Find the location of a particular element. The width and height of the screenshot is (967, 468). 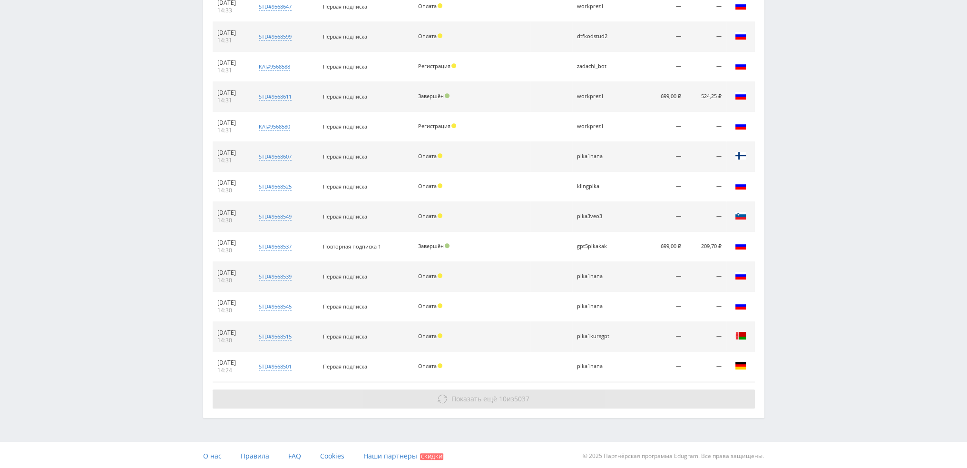

span: О нас is located at coordinates (212, 455).